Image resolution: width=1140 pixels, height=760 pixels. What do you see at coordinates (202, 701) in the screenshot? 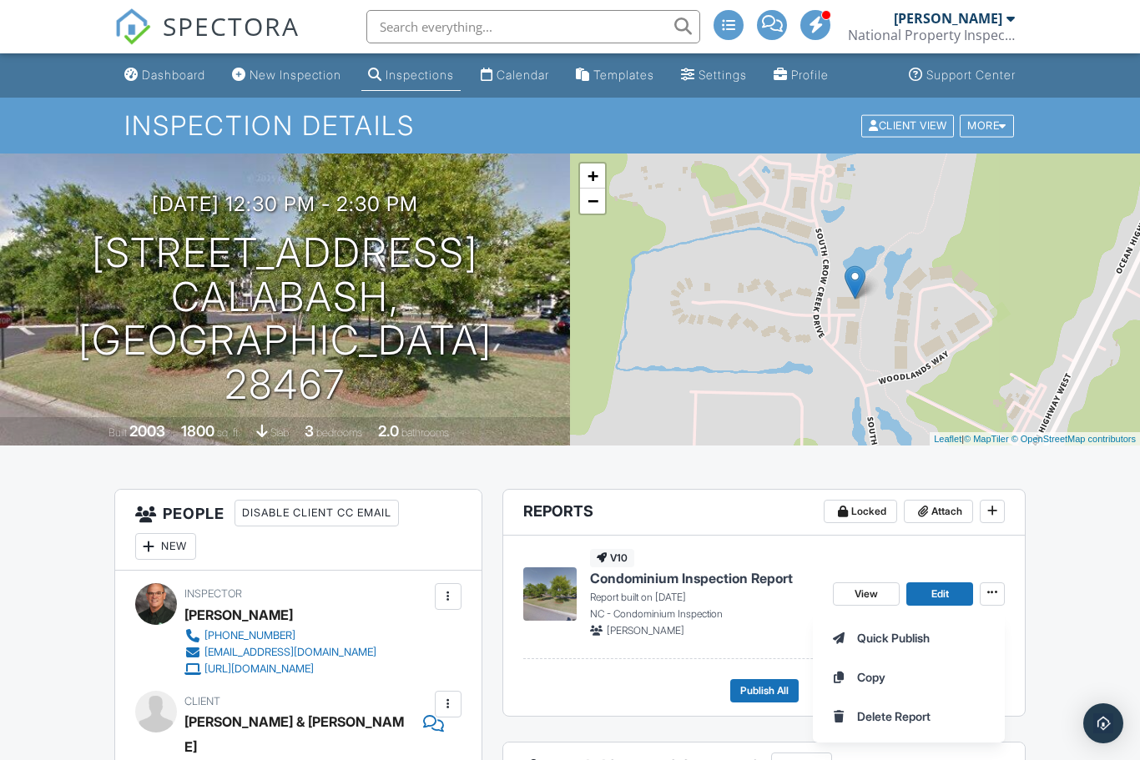
I see `span: Client` at bounding box center [202, 701].